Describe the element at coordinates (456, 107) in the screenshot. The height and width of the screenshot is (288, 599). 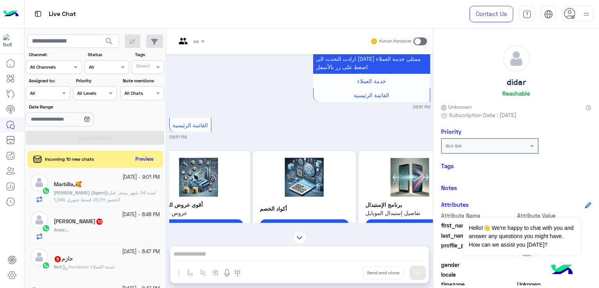
I see `span: Unknown` at that location.